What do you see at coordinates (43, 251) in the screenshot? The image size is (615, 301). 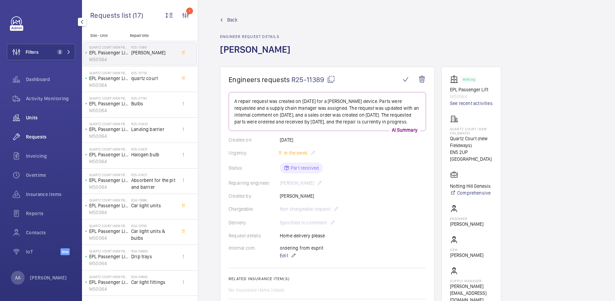 I see `span: IoT` at bounding box center [43, 251].